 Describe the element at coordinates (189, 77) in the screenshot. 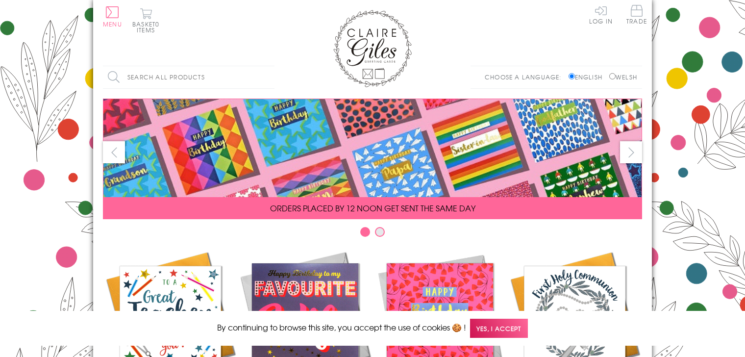

I see `input: Search all products` at that location.